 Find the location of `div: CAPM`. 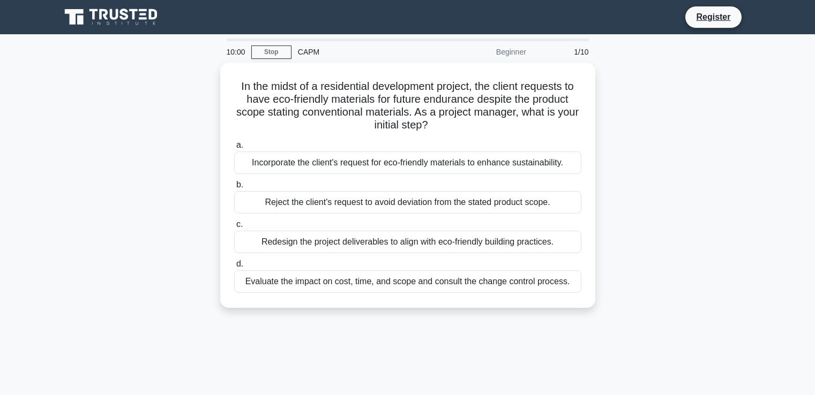

div: CAPM is located at coordinates (365, 52).